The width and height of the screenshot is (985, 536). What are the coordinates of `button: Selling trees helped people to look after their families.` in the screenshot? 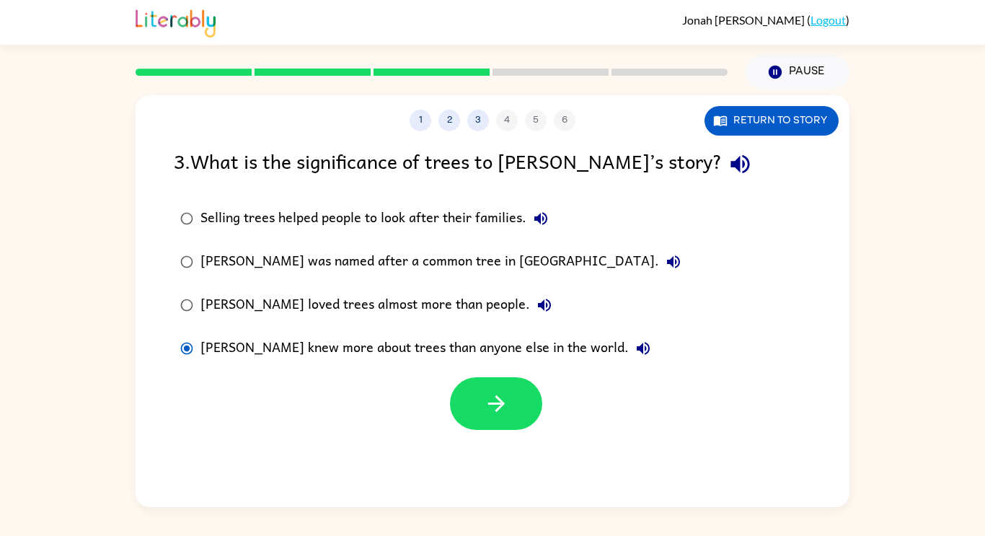 It's located at (541, 219).